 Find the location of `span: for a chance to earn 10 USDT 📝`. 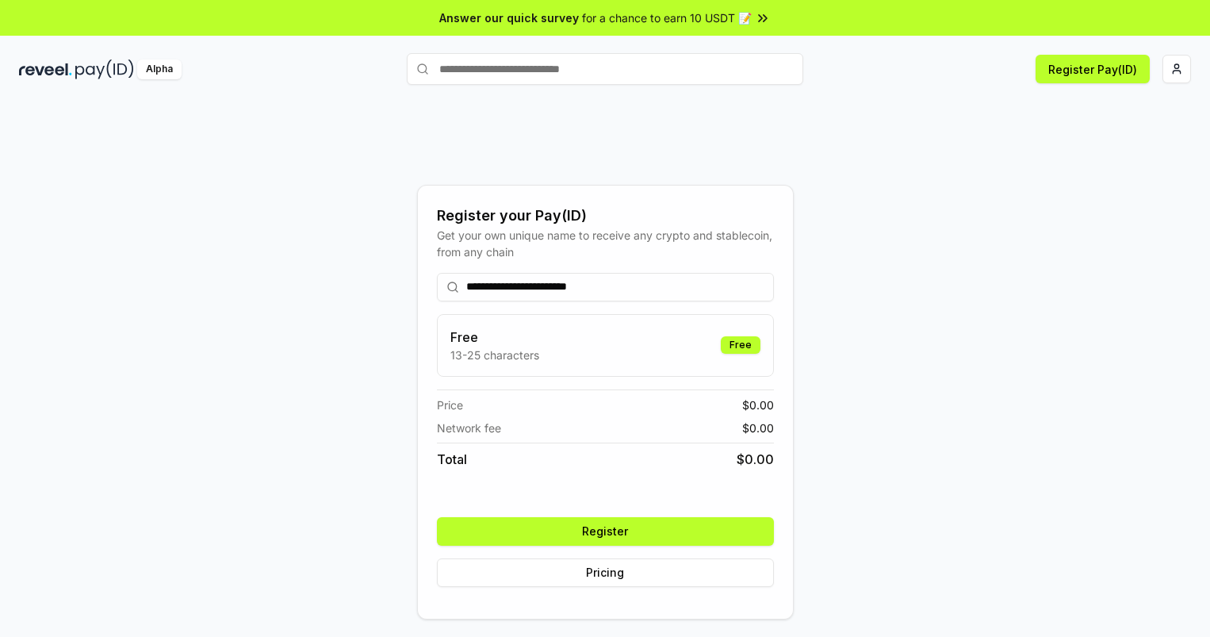

span: for a chance to earn 10 USDT 📝 is located at coordinates (667, 17).